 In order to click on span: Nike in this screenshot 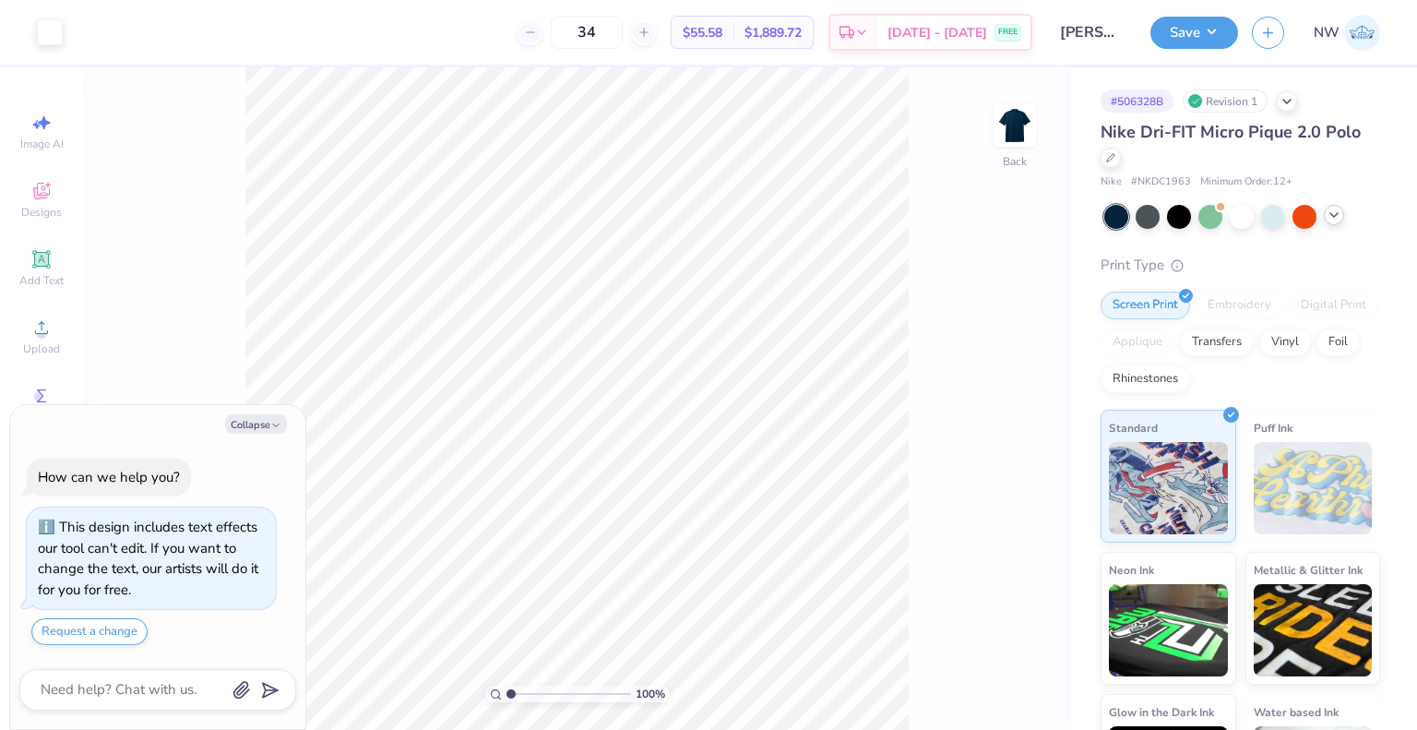, I will do `click(1111, 182)`.